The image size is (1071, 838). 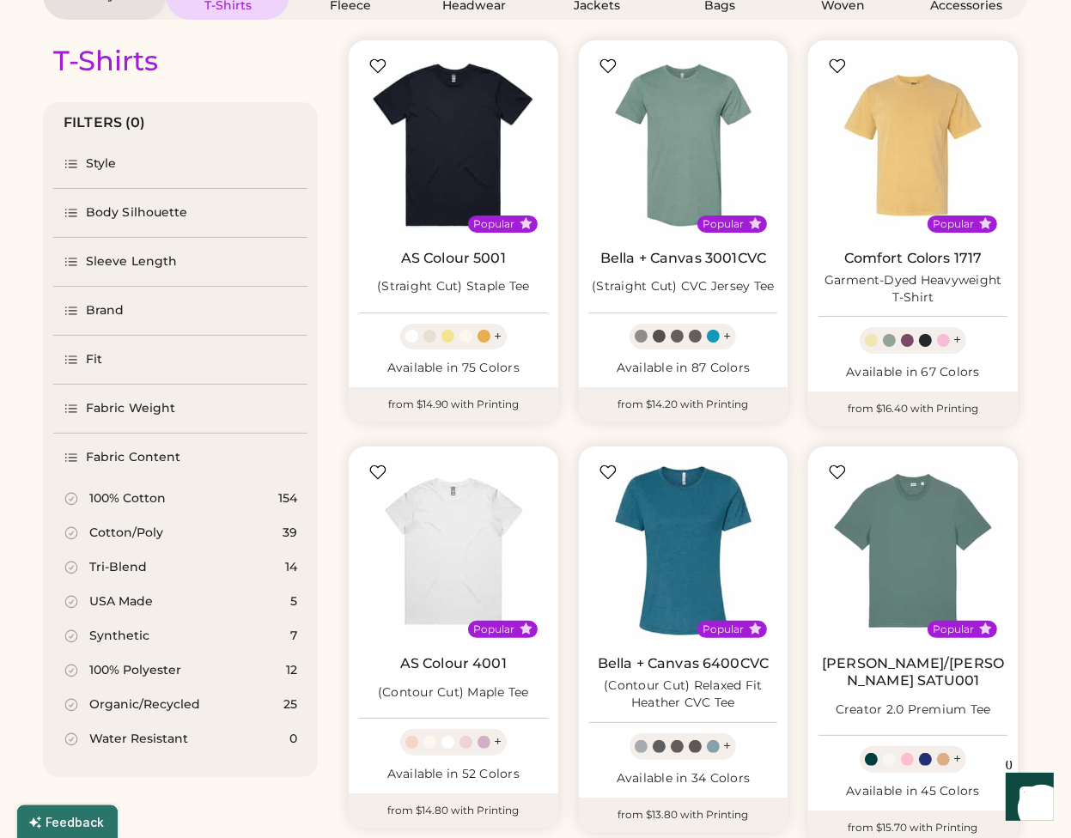 What do you see at coordinates (913, 710) in the screenshot?
I see `div: Creator 2.0 Premium Tee` at bounding box center [913, 710].